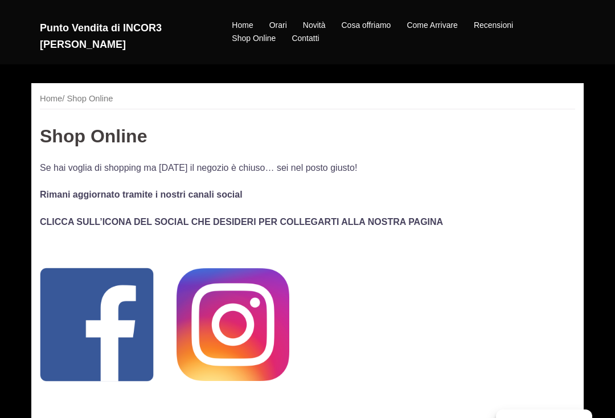 The image size is (615, 418). I want to click on a: Cosa offriamo, so click(366, 26).